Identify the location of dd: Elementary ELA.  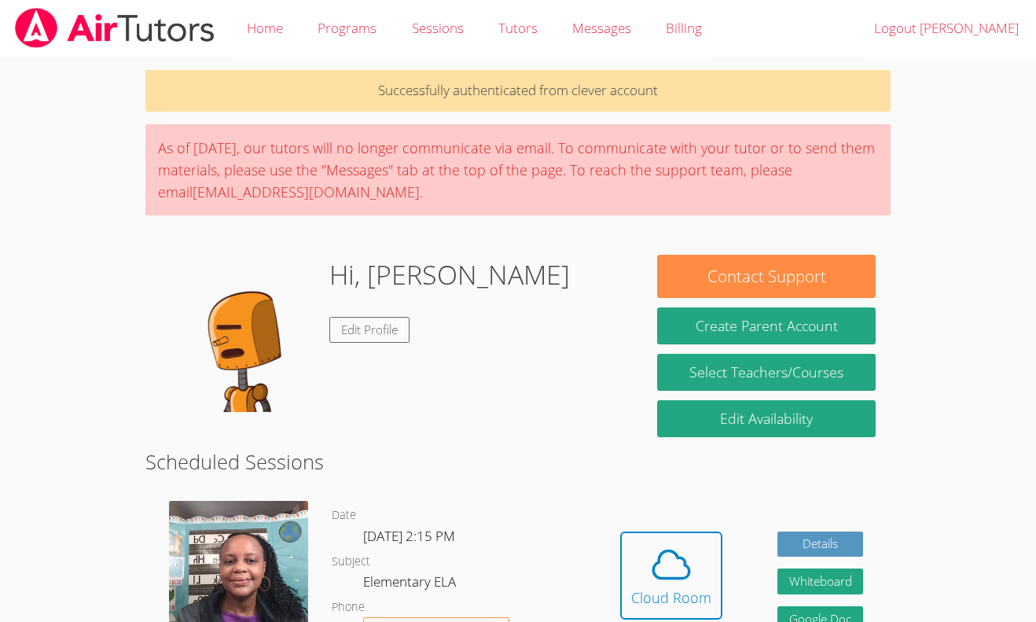
(411, 584).